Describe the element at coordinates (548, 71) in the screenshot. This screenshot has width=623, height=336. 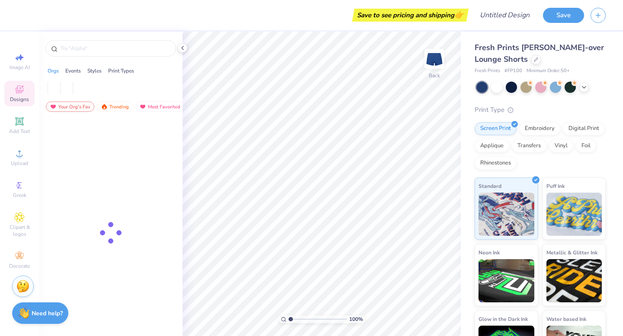
I see `span: Minimum Order: 50 +` at that location.